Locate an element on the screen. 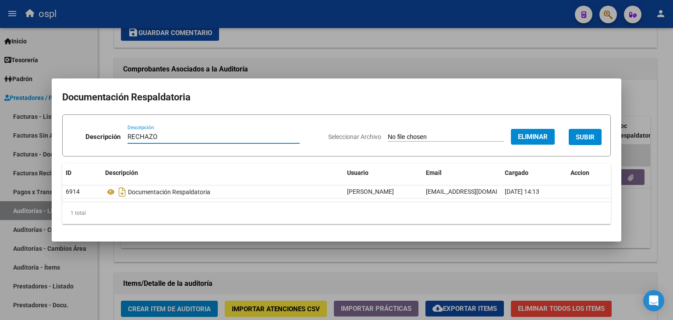 The width and height of the screenshot is (673, 320). span: Descripción is located at coordinates (121, 173).